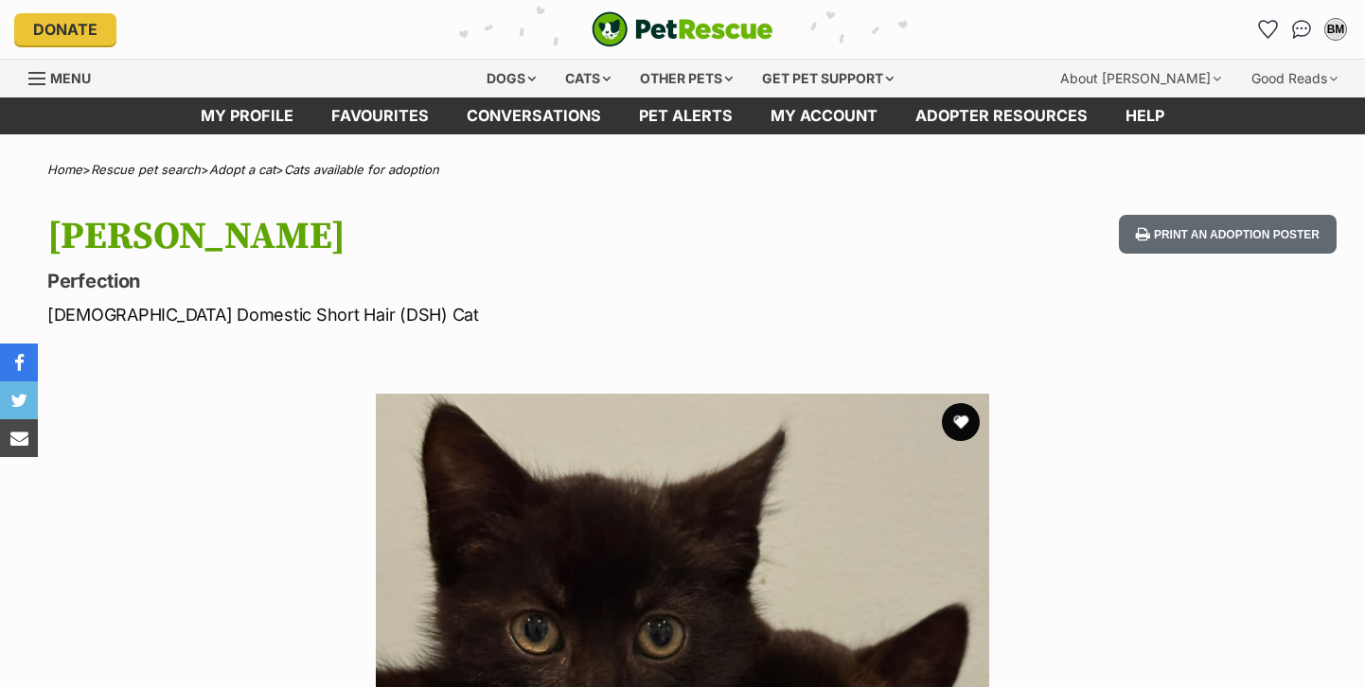  What do you see at coordinates (823, 115) in the screenshot?
I see `a: My account` at bounding box center [823, 115].